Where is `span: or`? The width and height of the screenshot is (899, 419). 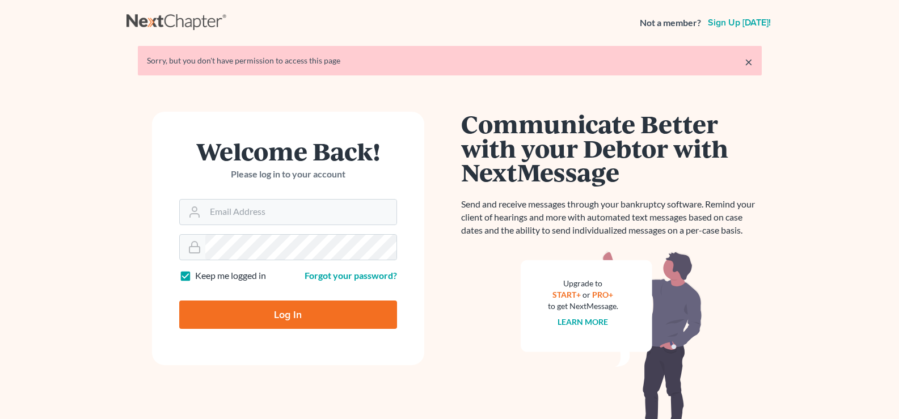
span: or is located at coordinates (587, 295).